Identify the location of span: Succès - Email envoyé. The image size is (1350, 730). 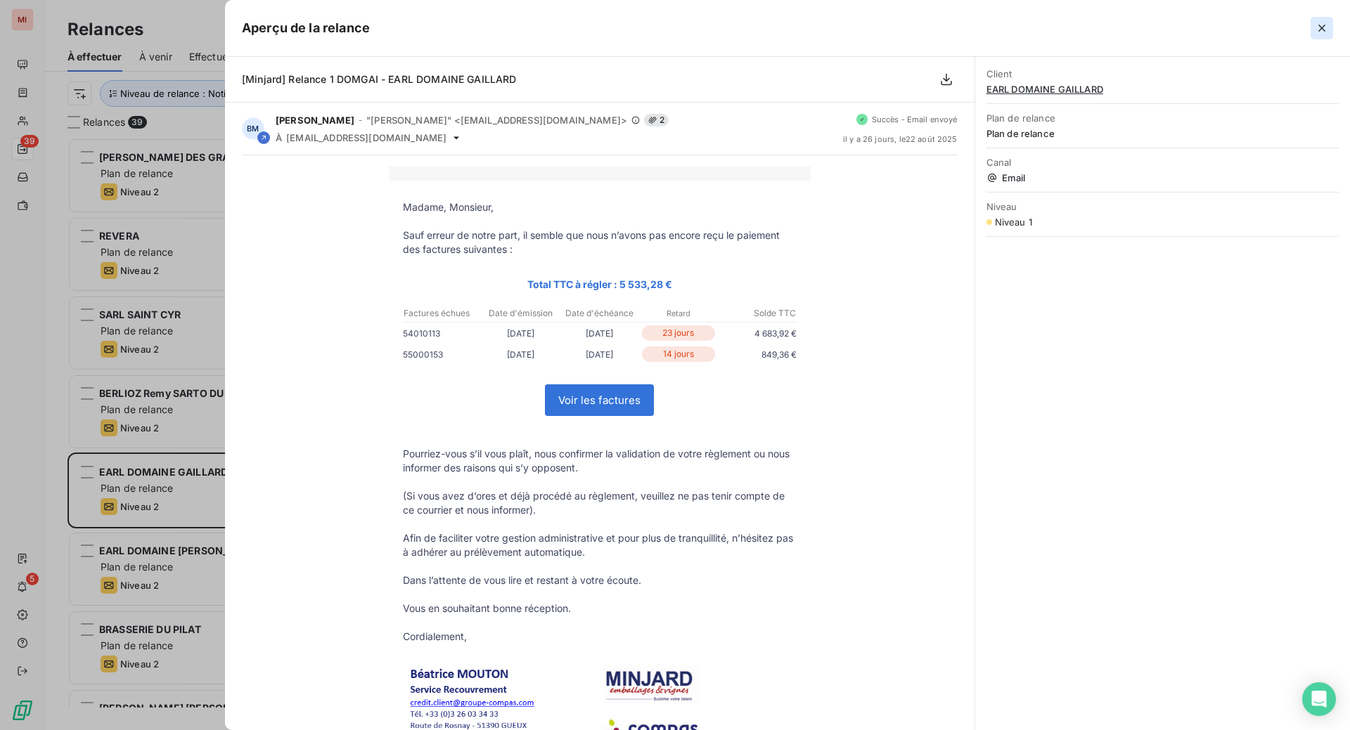
(914, 119).